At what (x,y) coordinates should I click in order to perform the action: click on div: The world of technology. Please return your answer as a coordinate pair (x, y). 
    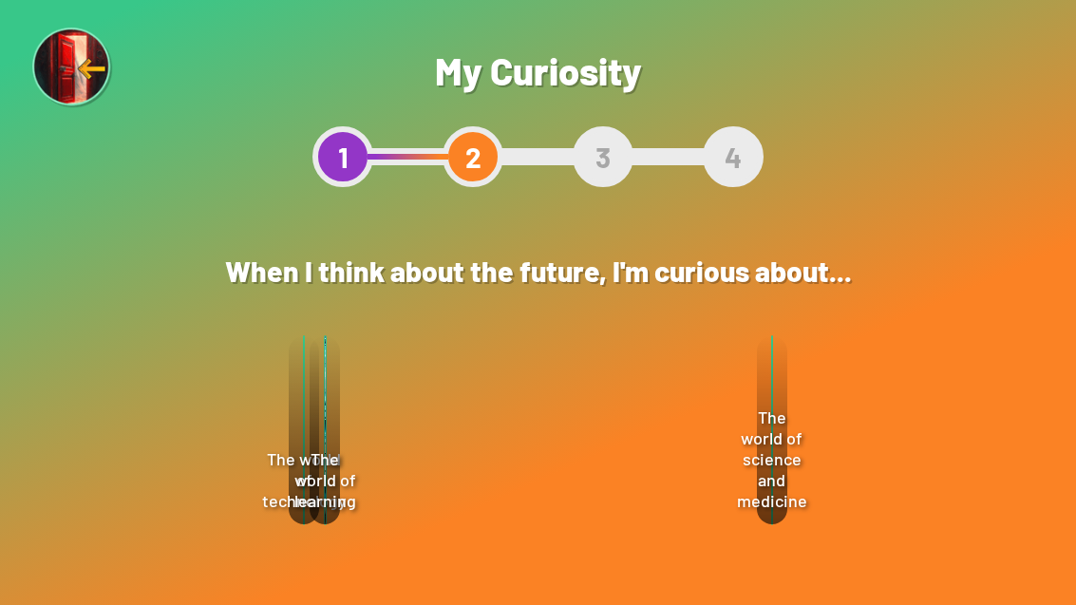
    Looking at the image, I should click on (304, 430).